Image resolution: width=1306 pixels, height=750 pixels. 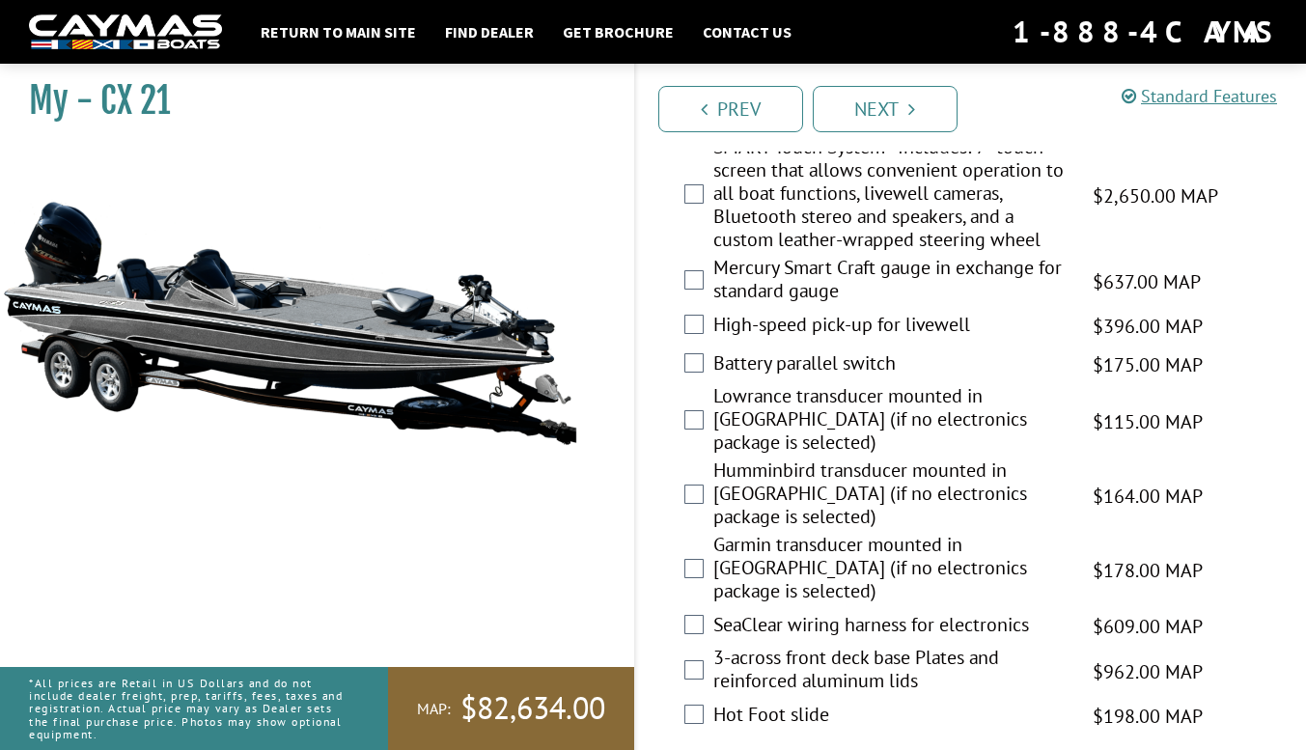 I want to click on a: Get Brochure, so click(x=618, y=32).